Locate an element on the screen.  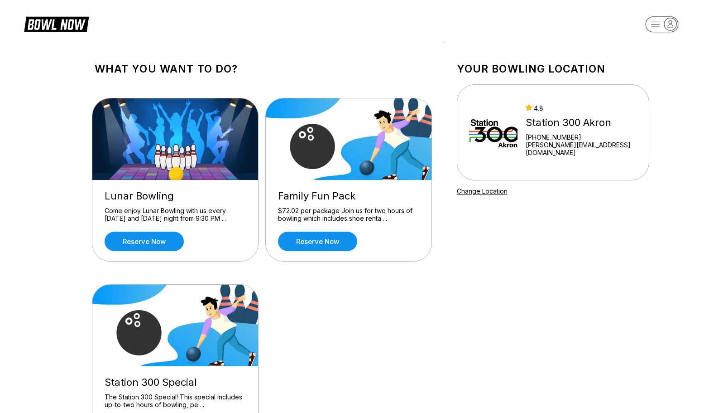
img: Family Fun Pack is located at coordinates (349, 139).